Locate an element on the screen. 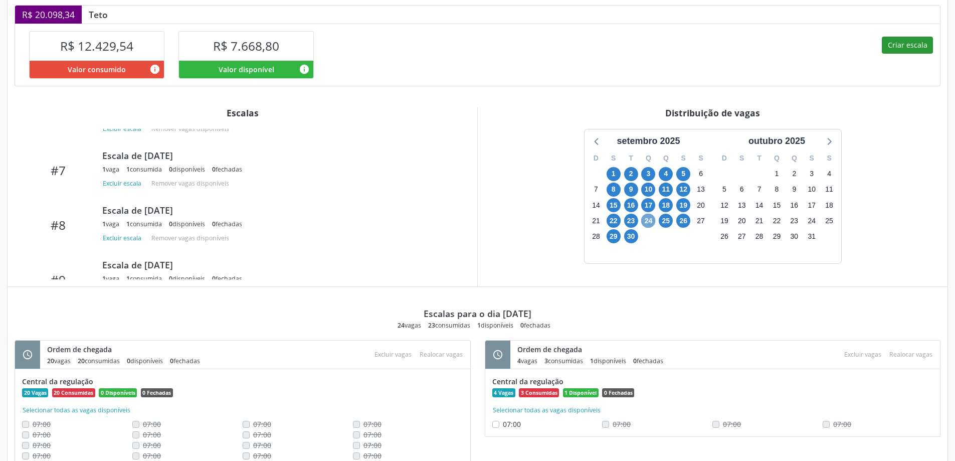  div: Escolha as vagas para excluir is located at coordinates (393, 354).